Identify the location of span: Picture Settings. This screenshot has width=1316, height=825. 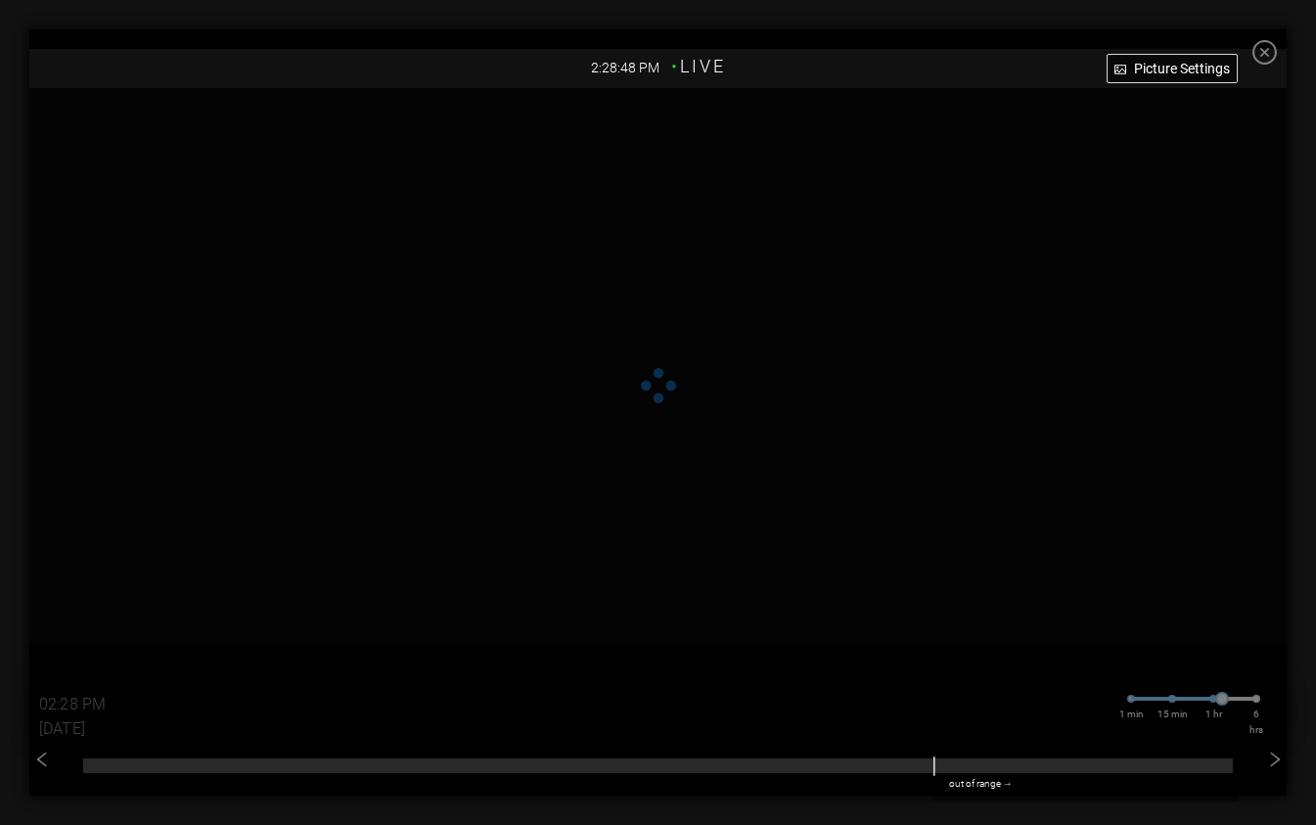
(1182, 69).